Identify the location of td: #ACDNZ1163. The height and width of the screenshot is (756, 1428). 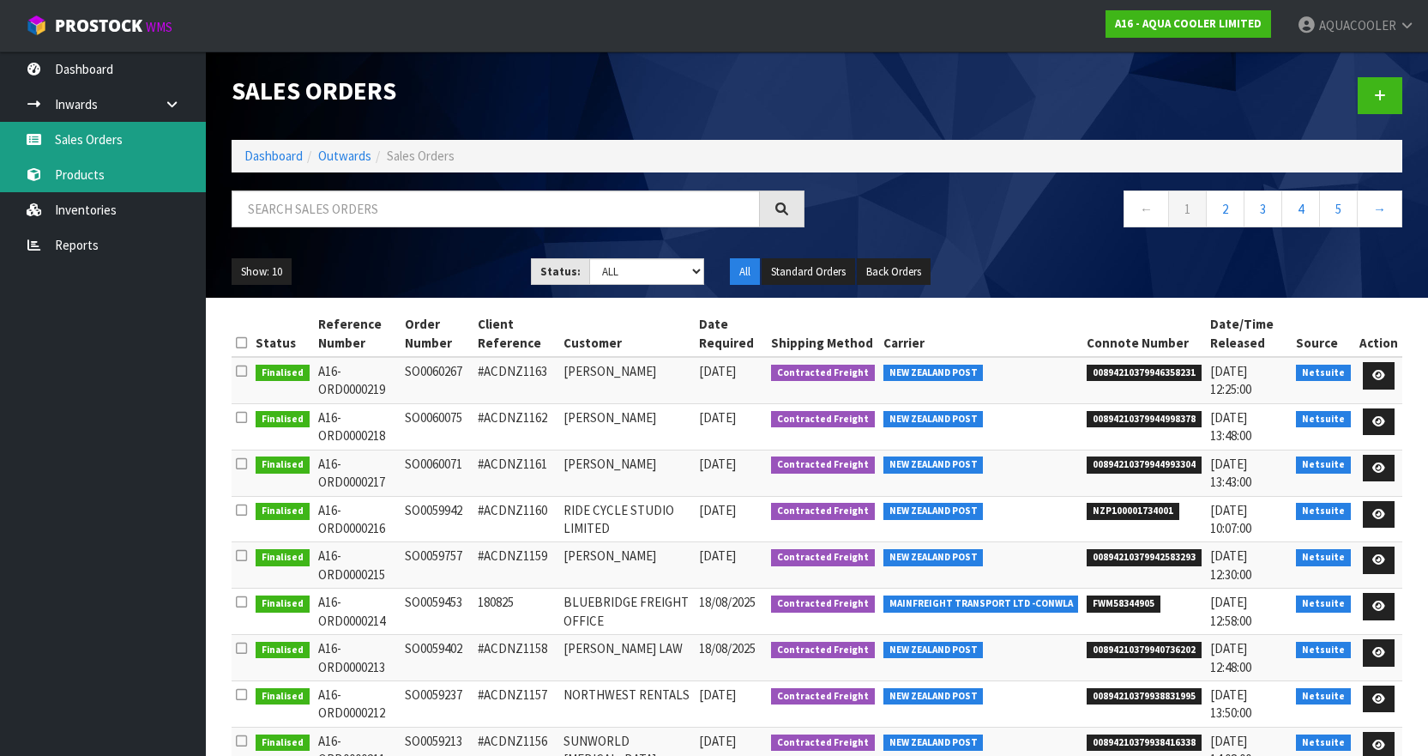
(516, 380).